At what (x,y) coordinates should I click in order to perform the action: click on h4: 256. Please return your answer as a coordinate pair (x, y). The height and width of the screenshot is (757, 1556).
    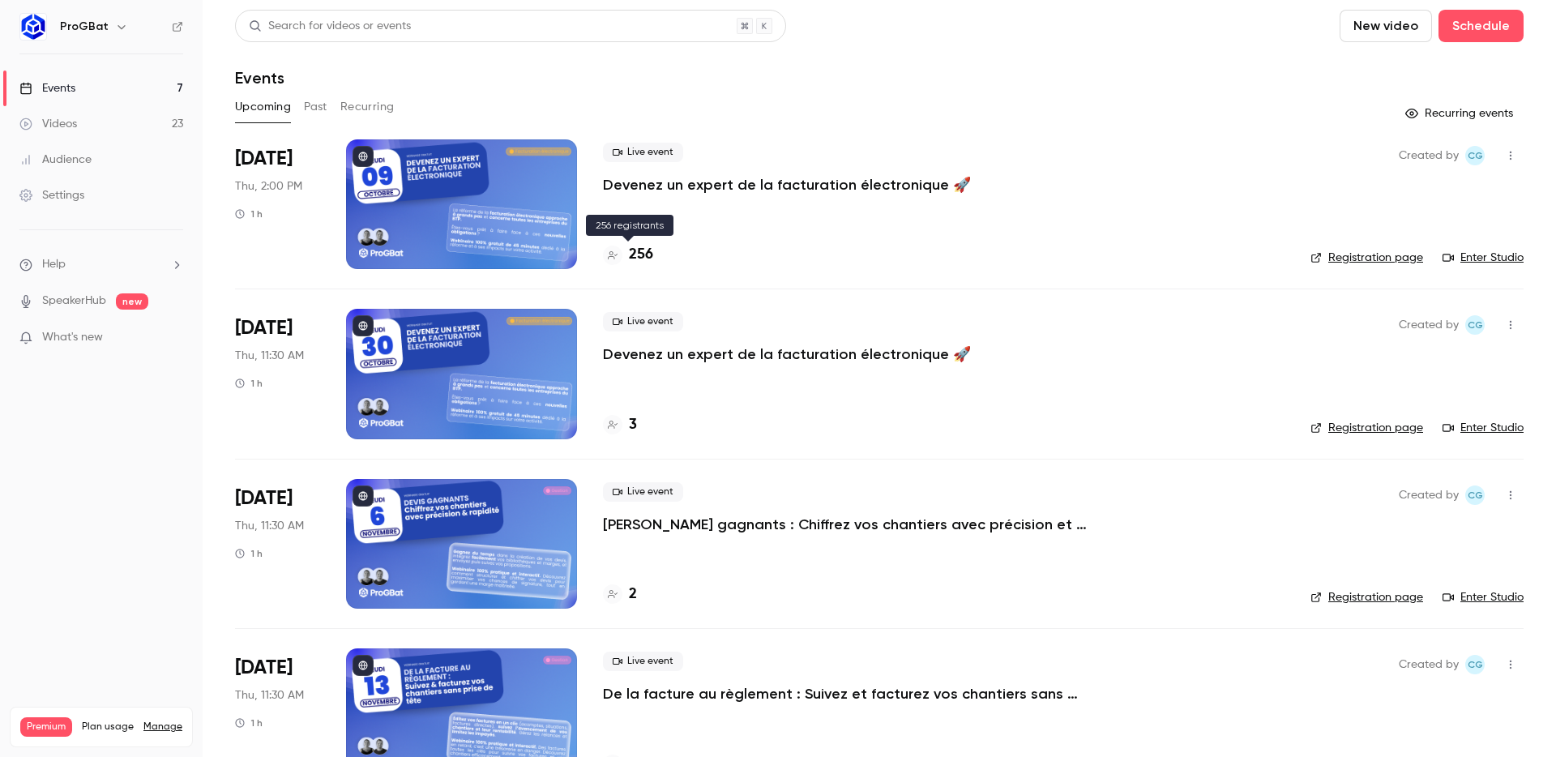
    Looking at the image, I should click on (641, 255).